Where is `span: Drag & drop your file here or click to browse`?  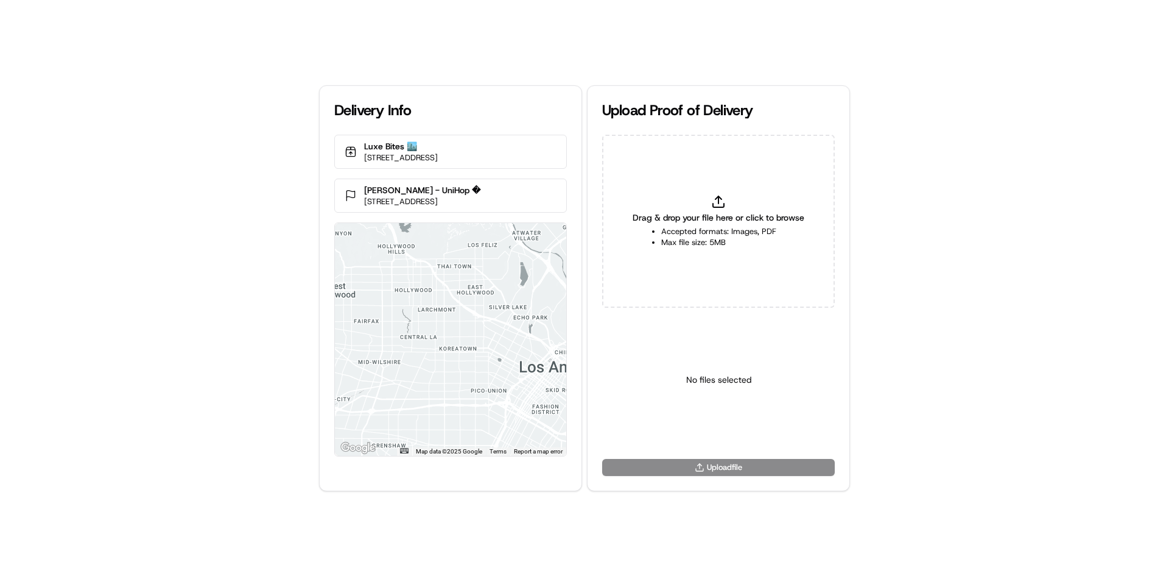
span: Drag & drop your file here or click to browse is located at coordinates (719, 217).